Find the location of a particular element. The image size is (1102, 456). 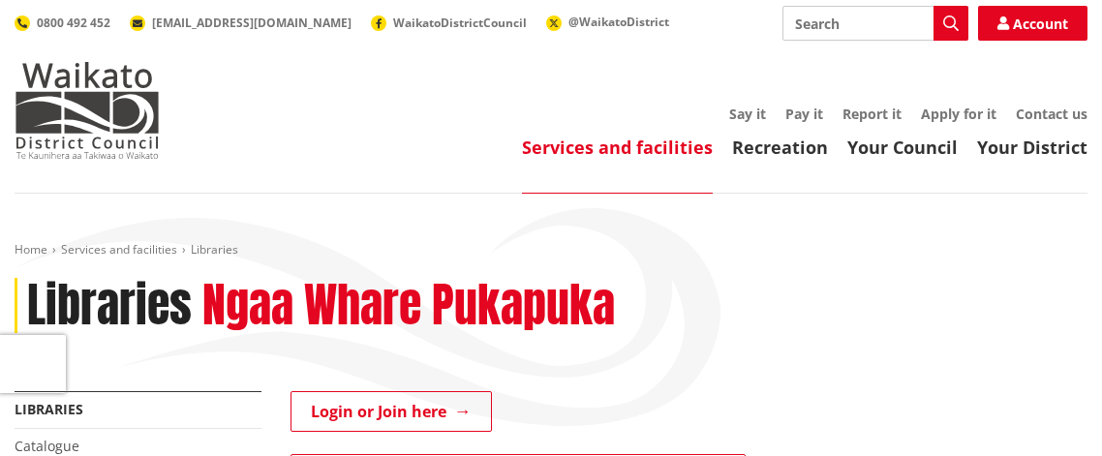

a: Your Council is located at coordinates (903, 147).